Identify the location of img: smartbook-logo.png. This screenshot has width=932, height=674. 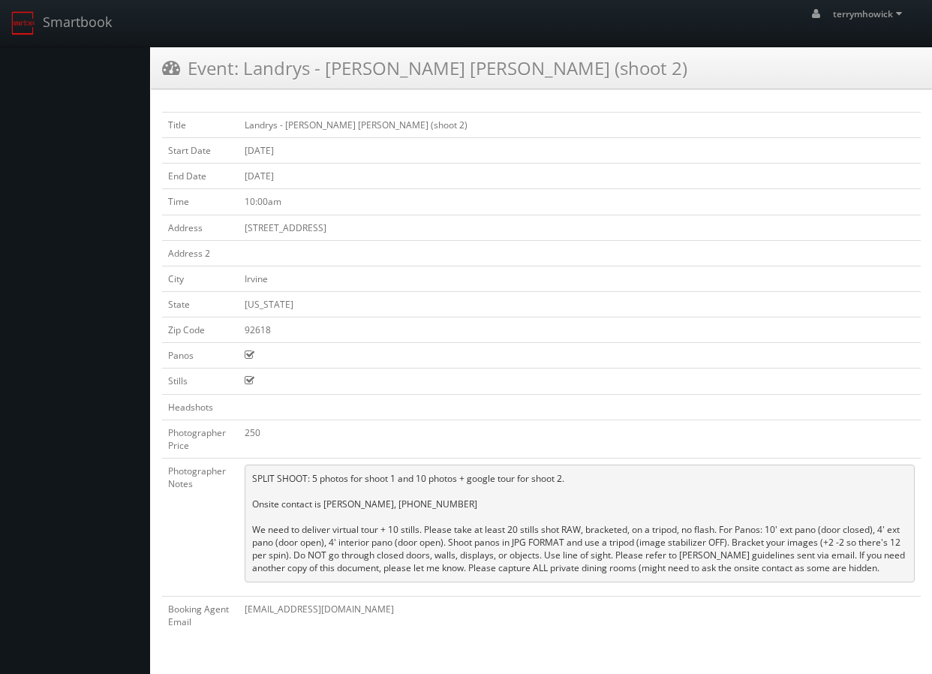
(23, 23).